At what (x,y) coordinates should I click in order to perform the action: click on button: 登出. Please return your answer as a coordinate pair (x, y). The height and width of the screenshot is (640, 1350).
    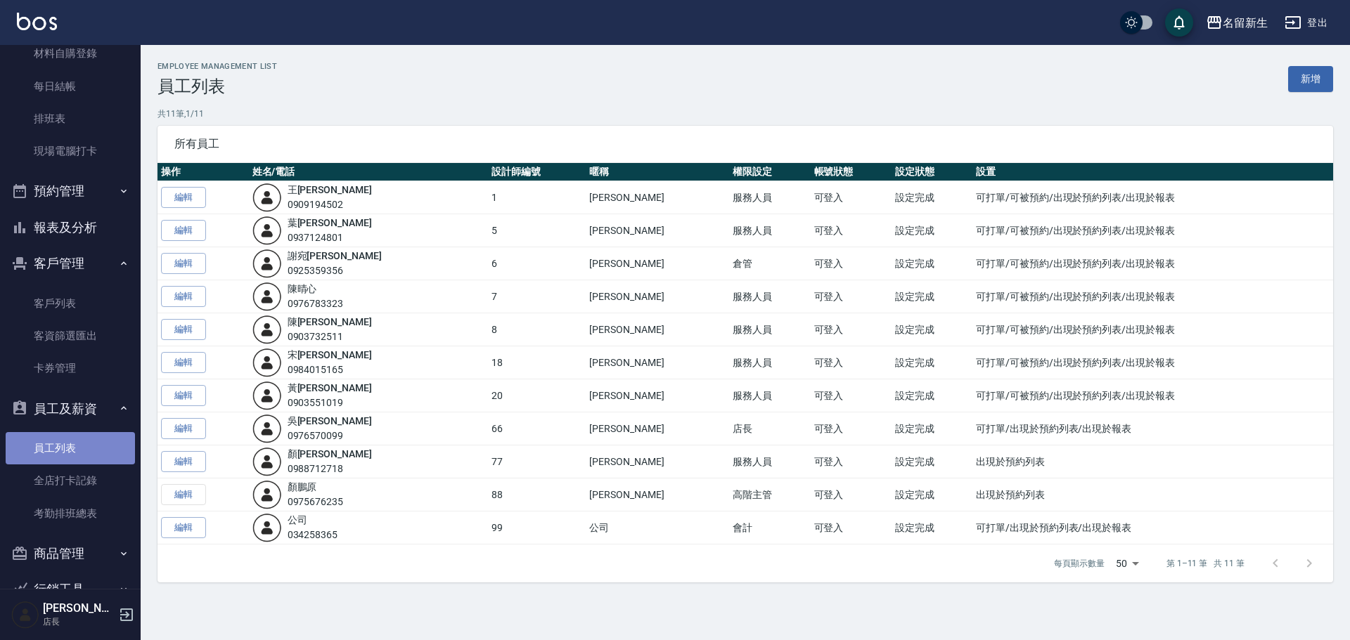
    Looking at the image, I should click on (1305, 22).